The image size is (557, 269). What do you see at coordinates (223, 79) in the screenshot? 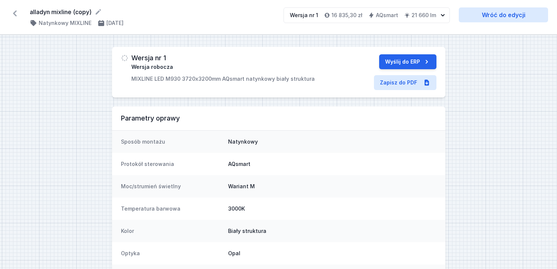
I see `p: MIXLINE LED M930 3720x3200mm AQsmart natynkowy biały struktura` at bounding box center [223, 79].